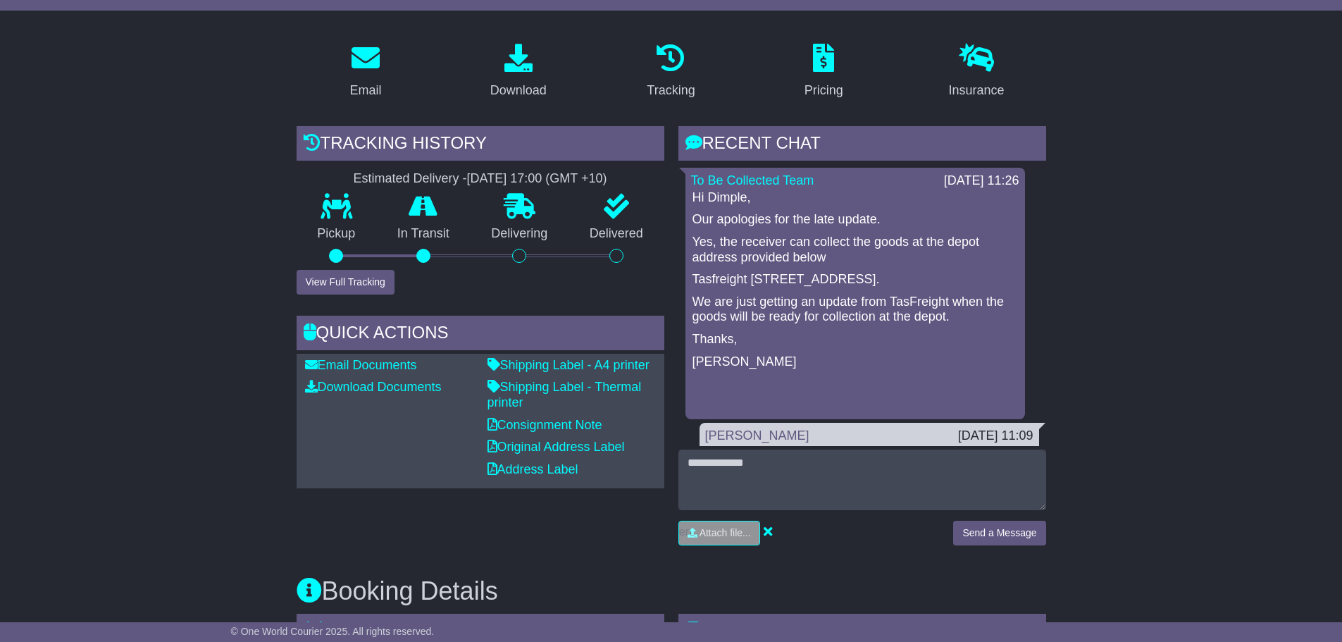 The width and height of the screenshot is (1342, 642). Describe the element at coordinates (365, 90) in the screenshot. I see `div: Email` at that location.